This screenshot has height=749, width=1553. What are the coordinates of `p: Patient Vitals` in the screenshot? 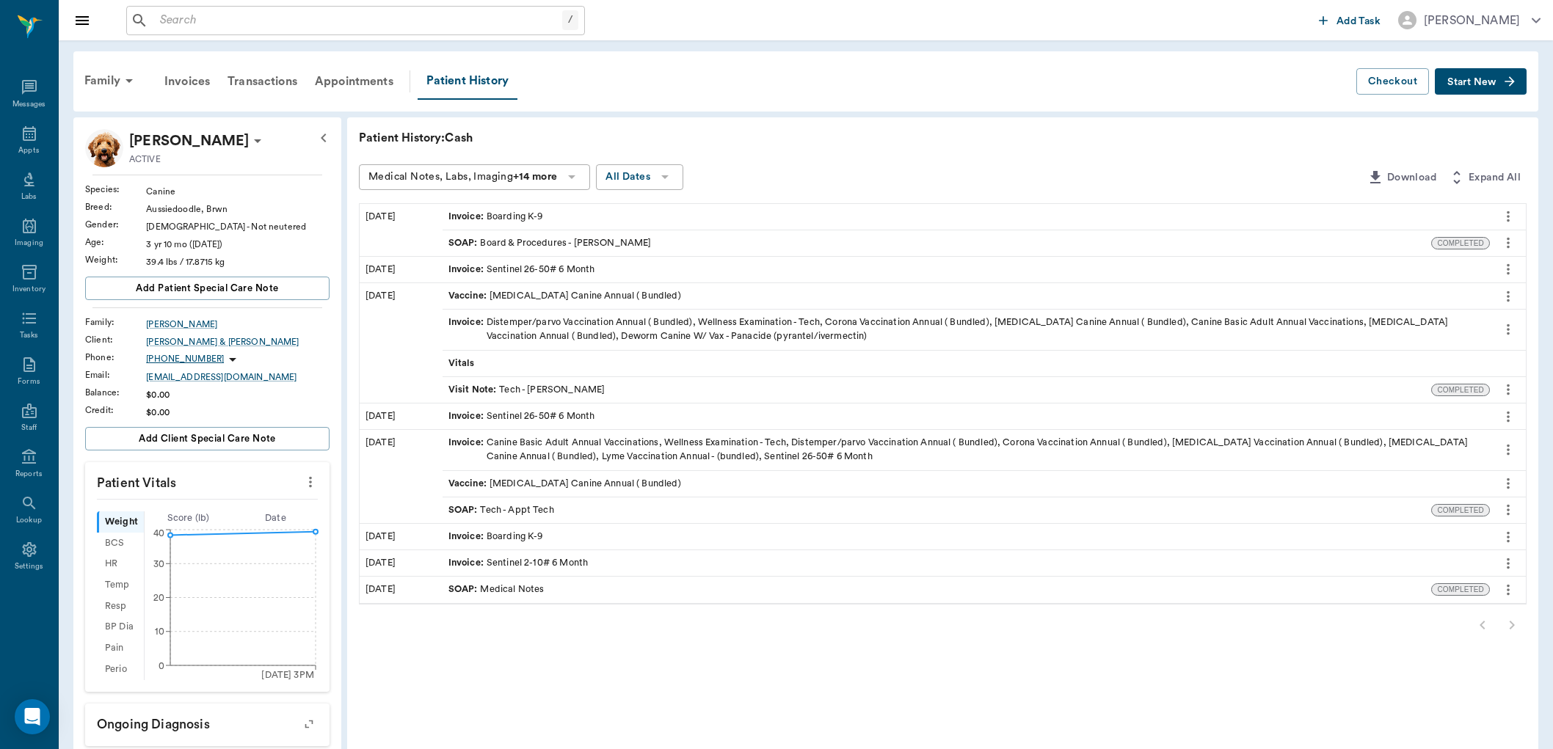 It's located at (207, 481).